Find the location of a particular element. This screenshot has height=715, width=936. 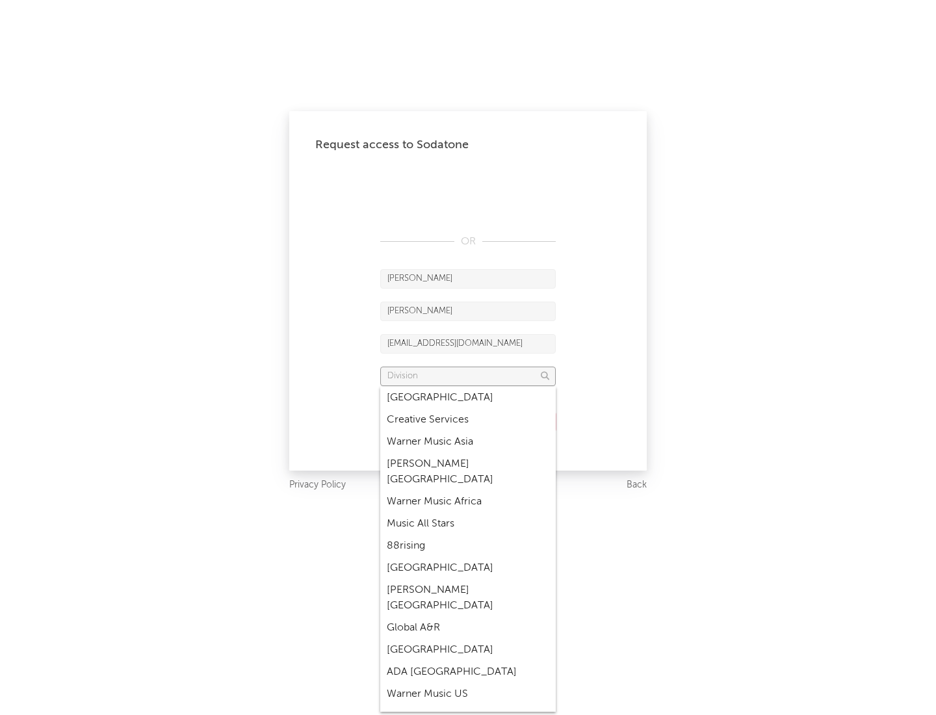

a: Back is located at coordinates (637, 485).